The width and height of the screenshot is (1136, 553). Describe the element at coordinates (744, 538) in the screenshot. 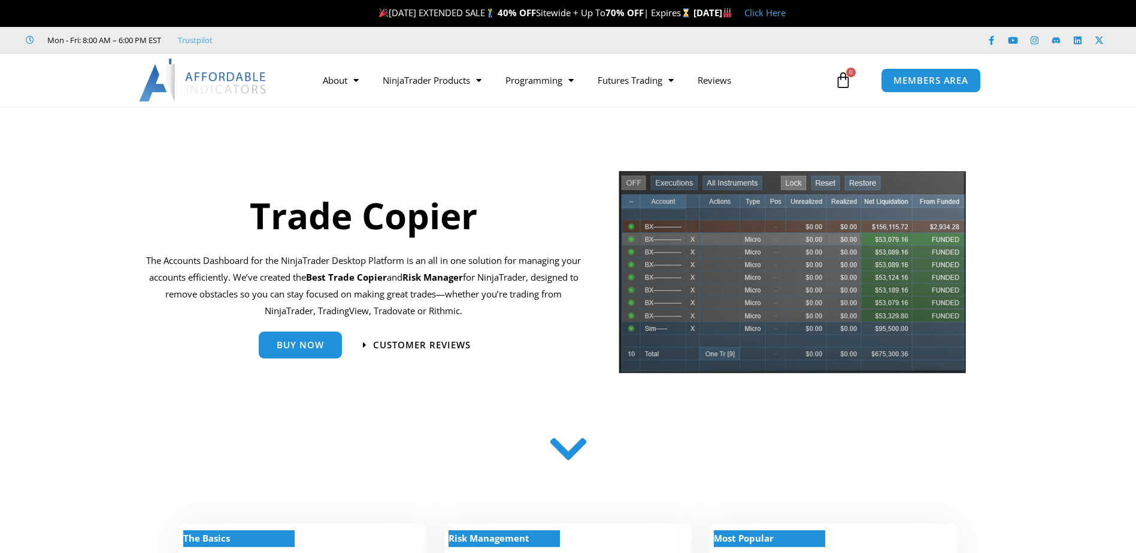

I see `strong: Most Popular` at that location.